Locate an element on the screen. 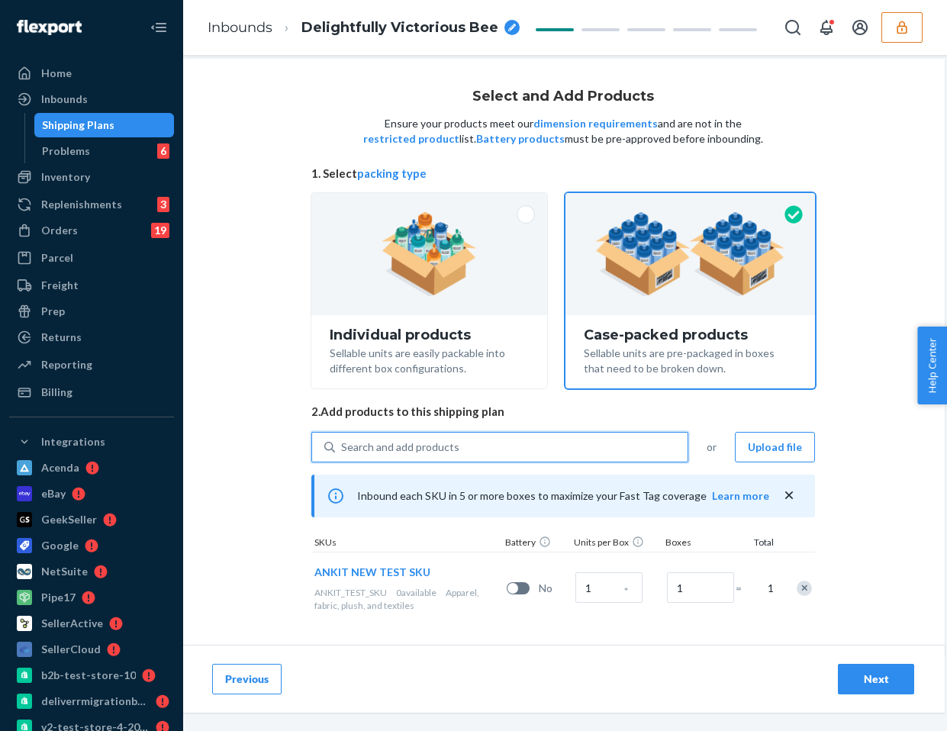 Image resolution: width=947 pixels, height=731 pixels. a: Acenda is located at coordinates (92, 468).